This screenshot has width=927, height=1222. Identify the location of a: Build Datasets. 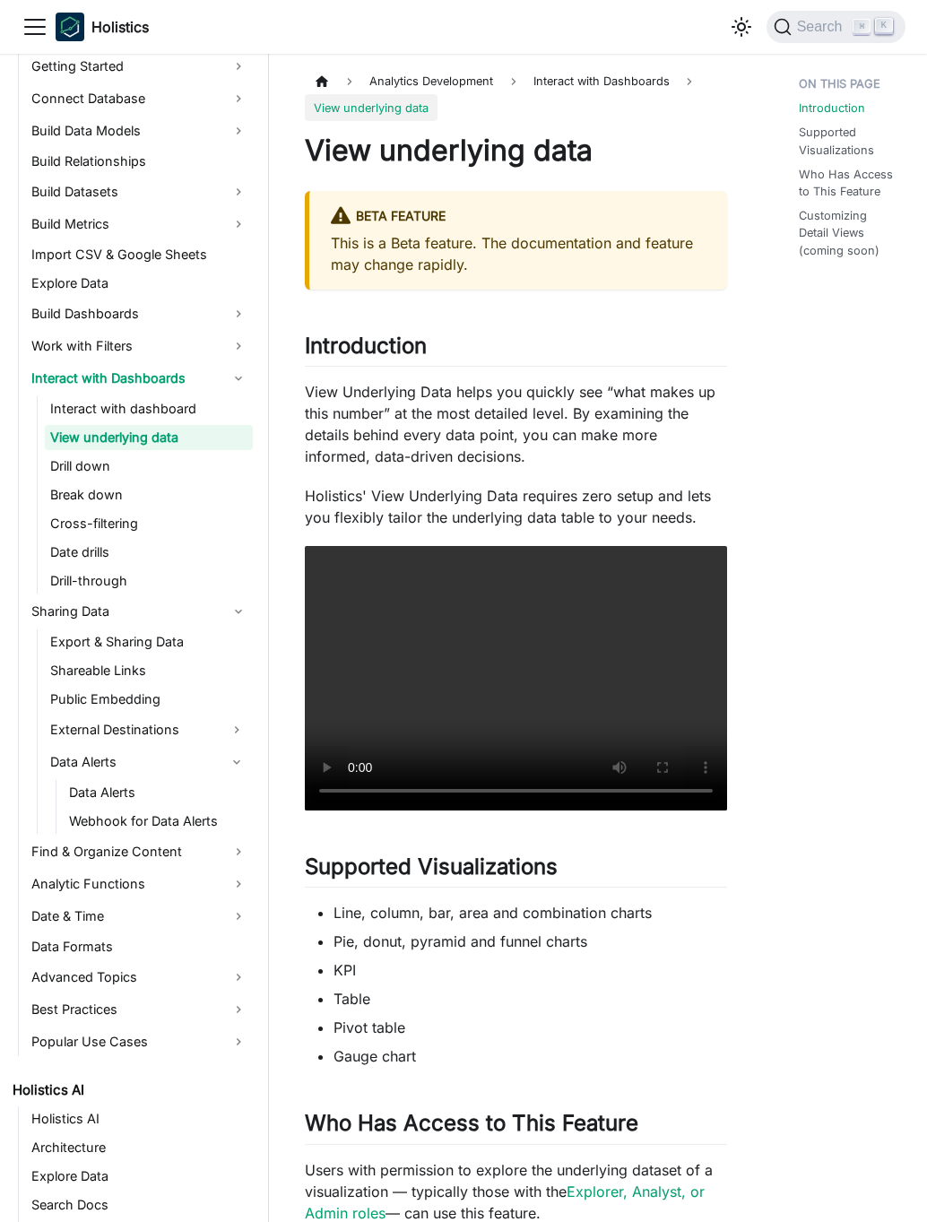
(139, 192).